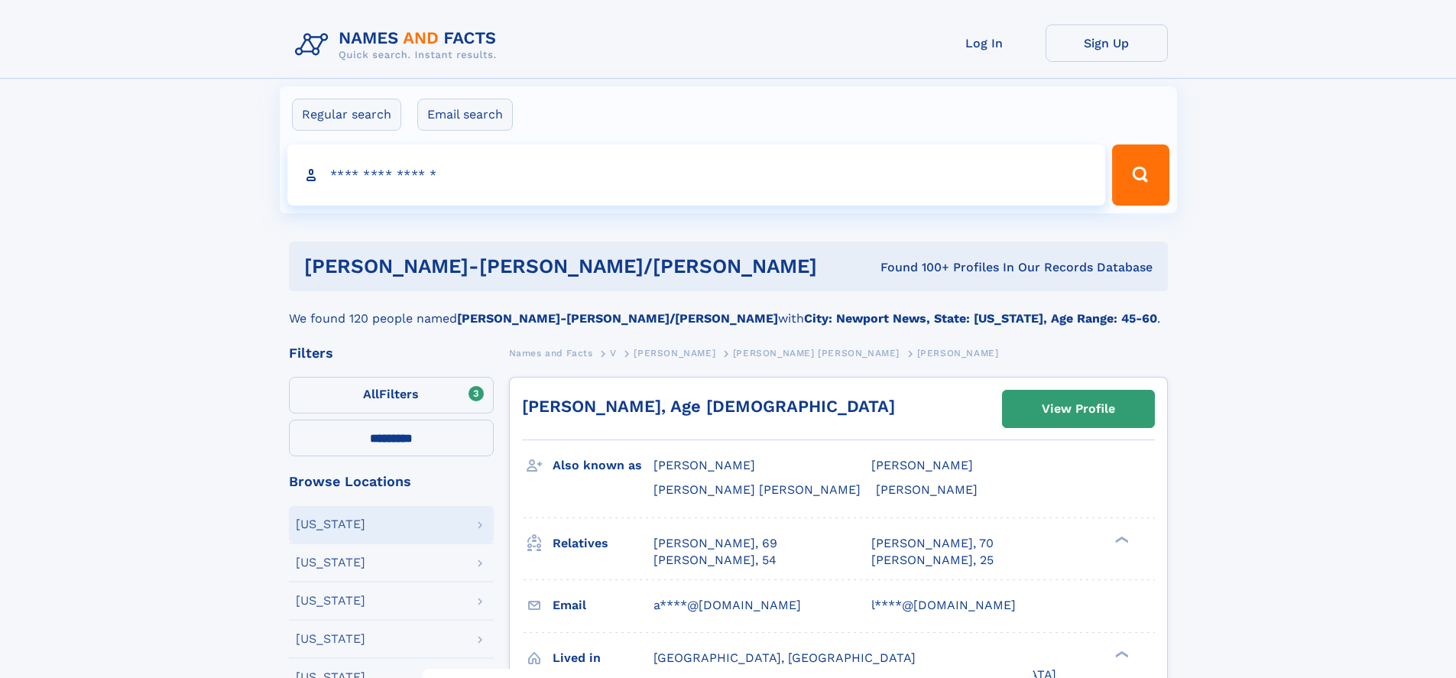 The image size is (1456, 678). Describe the element at coordinates (1001, 268) in the screenshot. I see `div: Found 100+ Profiles In Our Records Database` at that location.